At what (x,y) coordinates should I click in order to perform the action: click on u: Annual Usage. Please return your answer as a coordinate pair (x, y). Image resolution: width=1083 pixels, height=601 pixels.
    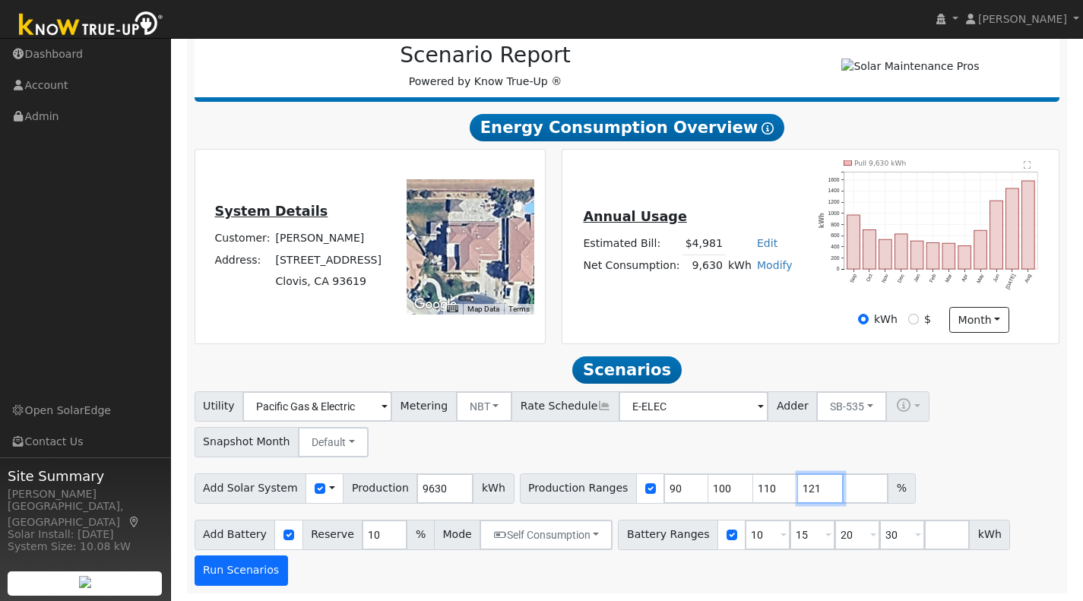
    Looking at the image, I should click on (635, 217).